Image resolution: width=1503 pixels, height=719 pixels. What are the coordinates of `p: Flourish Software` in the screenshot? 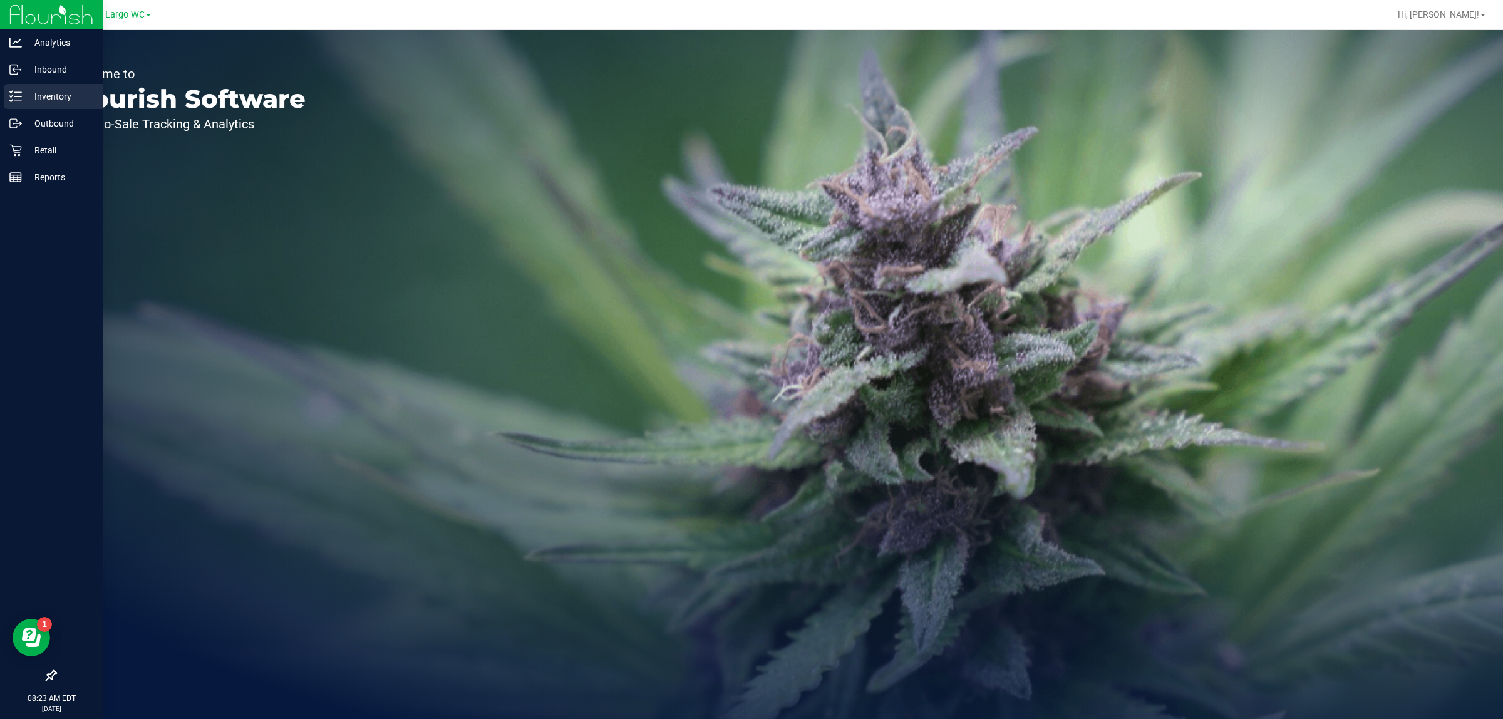 It's located at (187, 99).